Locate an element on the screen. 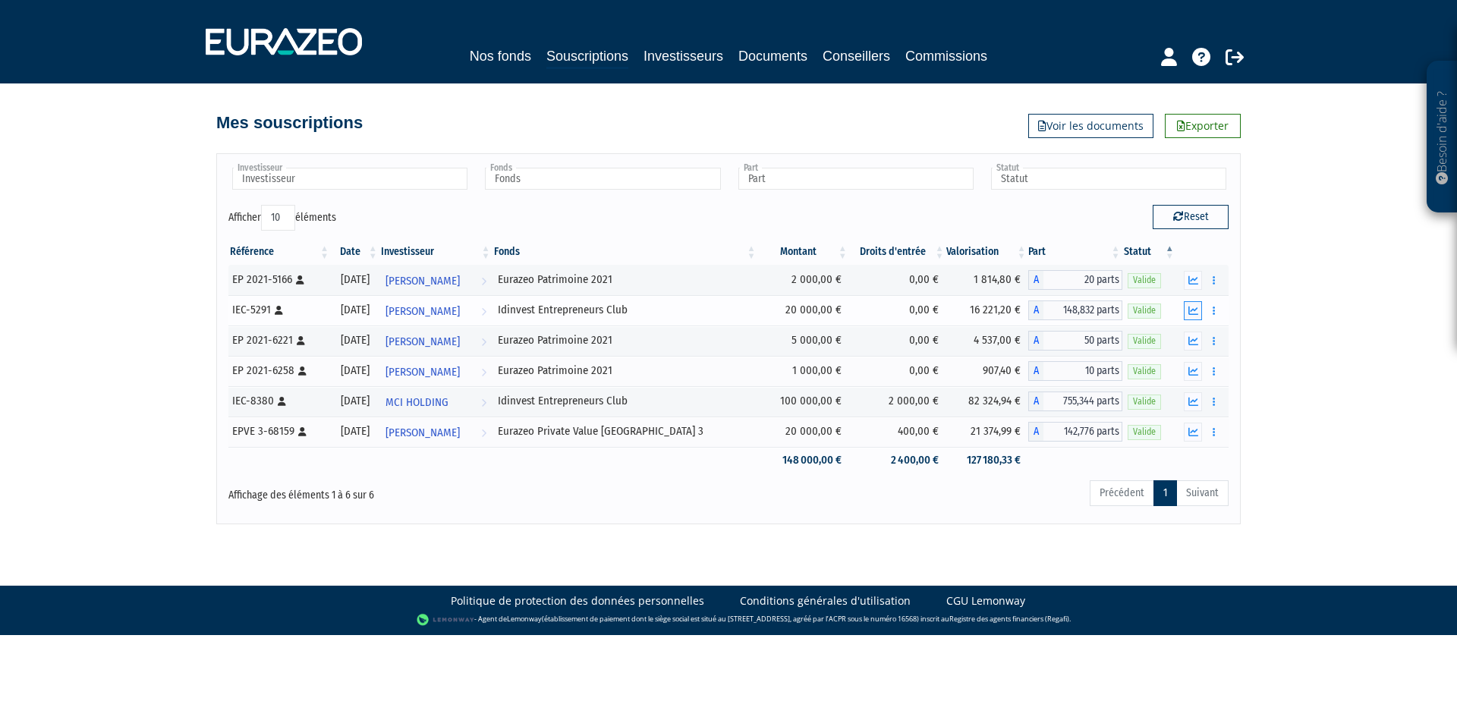  td: 5 000,00 € is located at coordinates (804, 341).